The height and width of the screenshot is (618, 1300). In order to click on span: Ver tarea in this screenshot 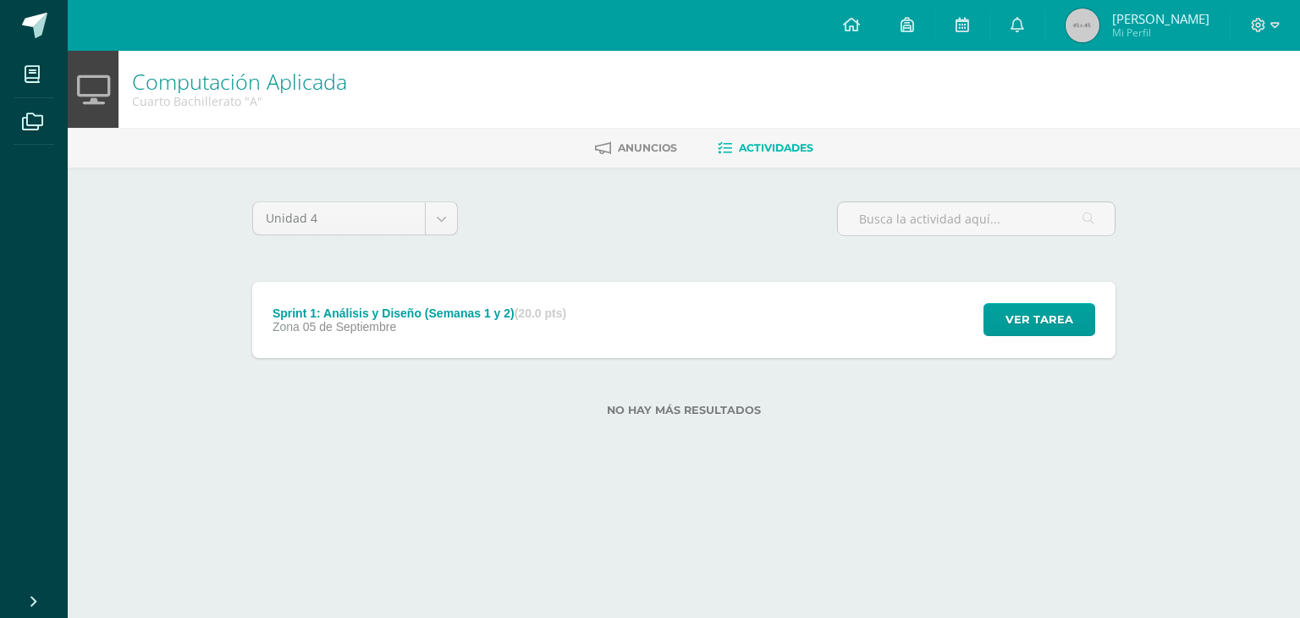, I will do `click(1039, 319)`.